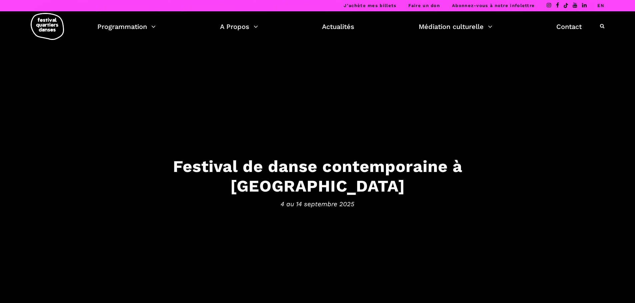 The image size is (635, 303). I want to click on img: logo-fqd-med, so click(47, 26).